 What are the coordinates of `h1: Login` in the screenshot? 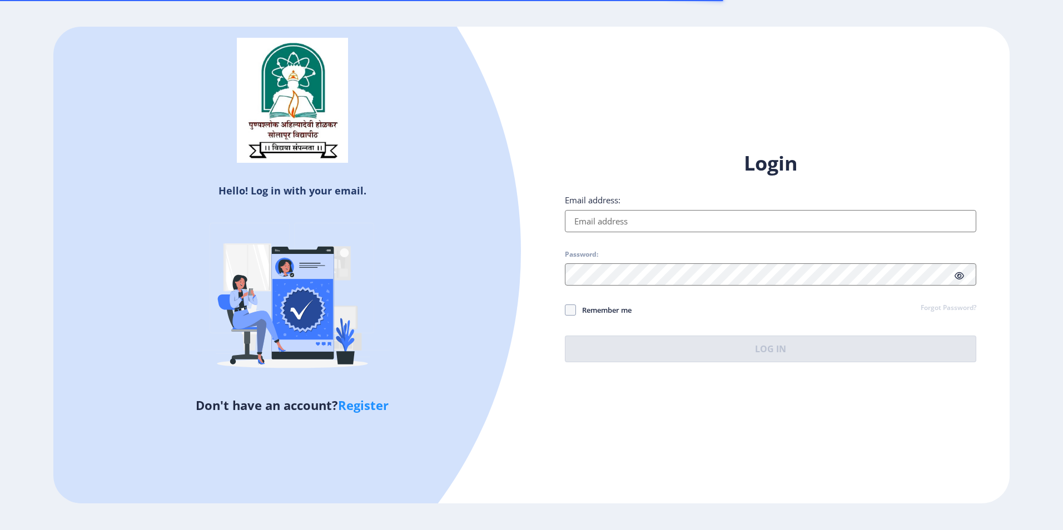 It's located at (770, 163).